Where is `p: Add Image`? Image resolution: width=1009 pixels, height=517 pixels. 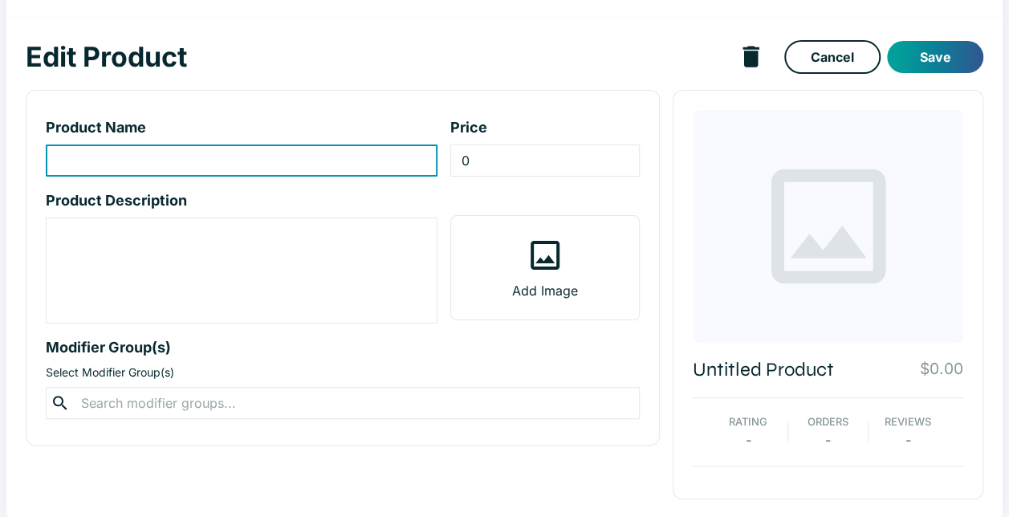
p: Add Image is located at coordinates (545, 291).